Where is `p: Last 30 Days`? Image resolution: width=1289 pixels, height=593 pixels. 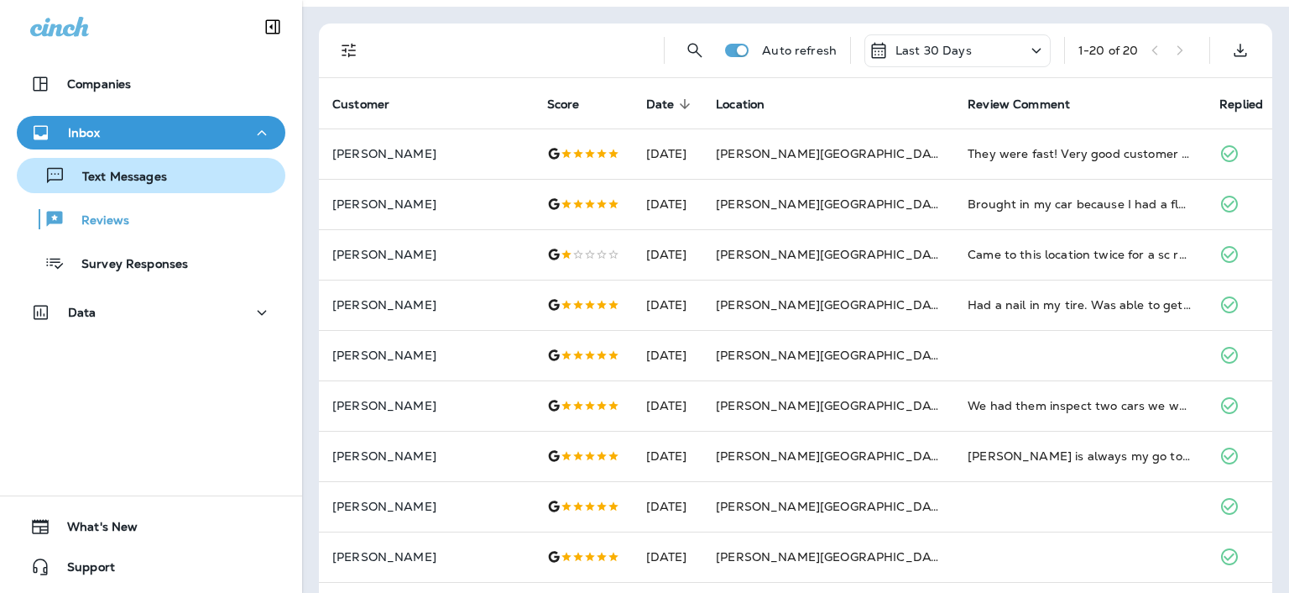 p: Last 30 Days is located at coordinates (933, 50).